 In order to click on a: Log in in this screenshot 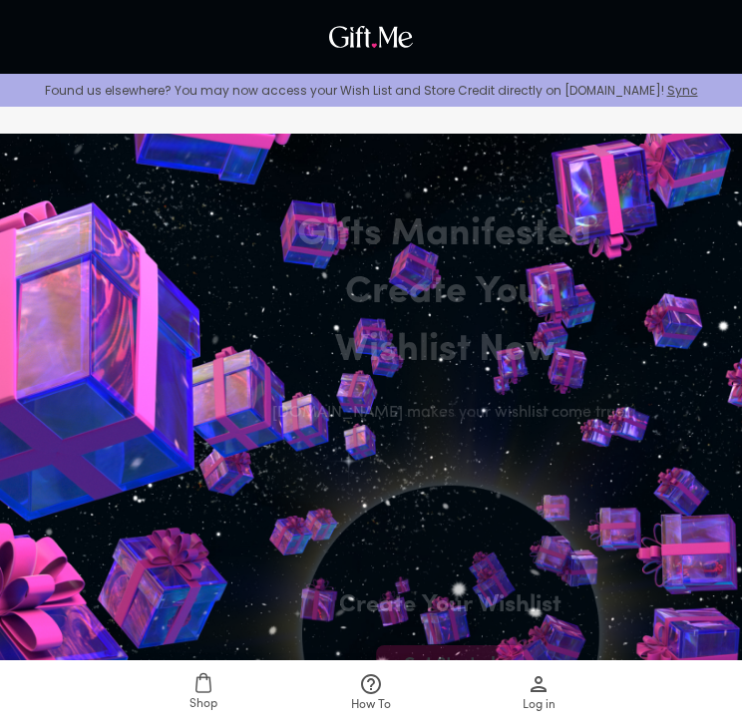, I will do `click(539, 694)`.